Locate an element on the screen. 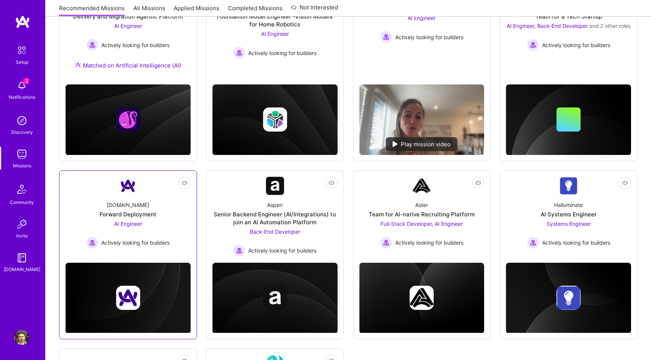 Image resolution: width=651 pixels, height=360 pixels. img: teamwork is located at coordinates (22, 154).